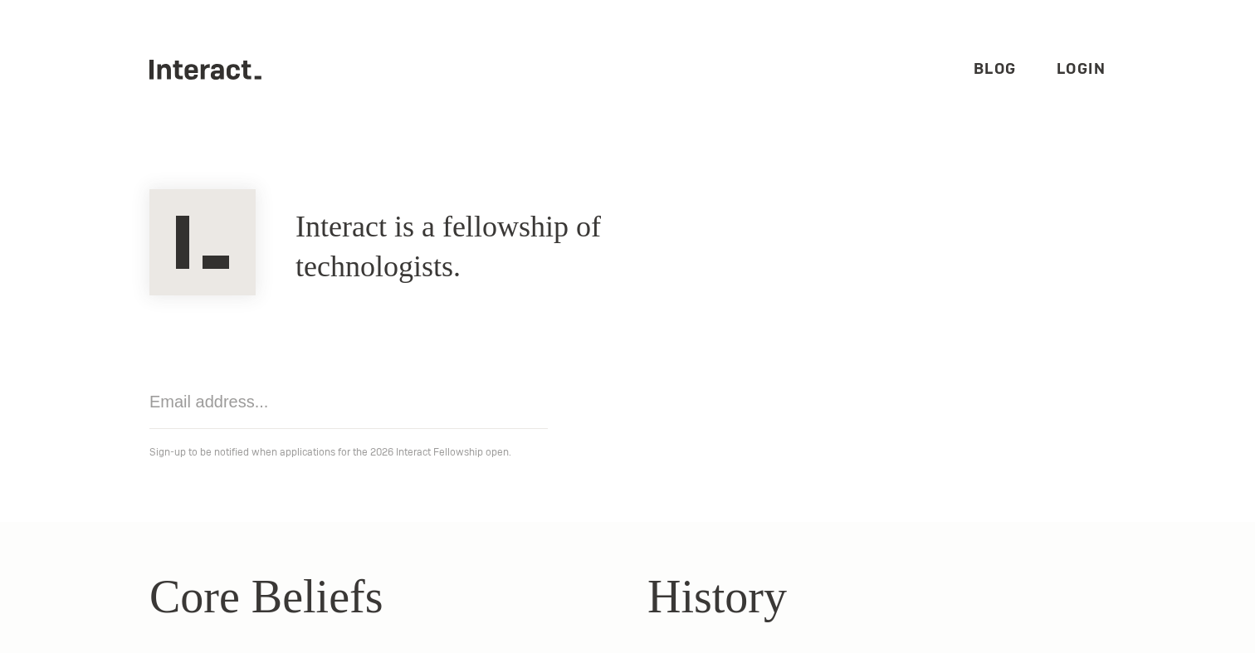 This screenshot has height=653, width=1255. What do you see at coordinates (348, 402) in the screenshot?
I see `input: Email address...` at bounding box center [348, 402].